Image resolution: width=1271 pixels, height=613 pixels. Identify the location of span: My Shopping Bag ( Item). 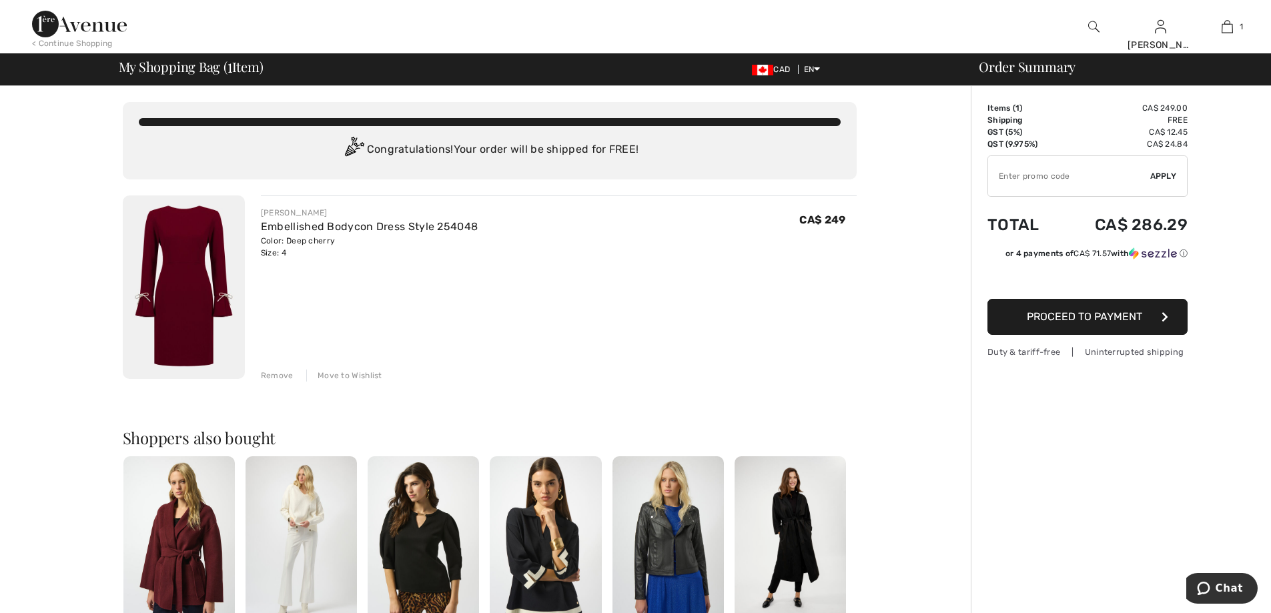
(191, 67).